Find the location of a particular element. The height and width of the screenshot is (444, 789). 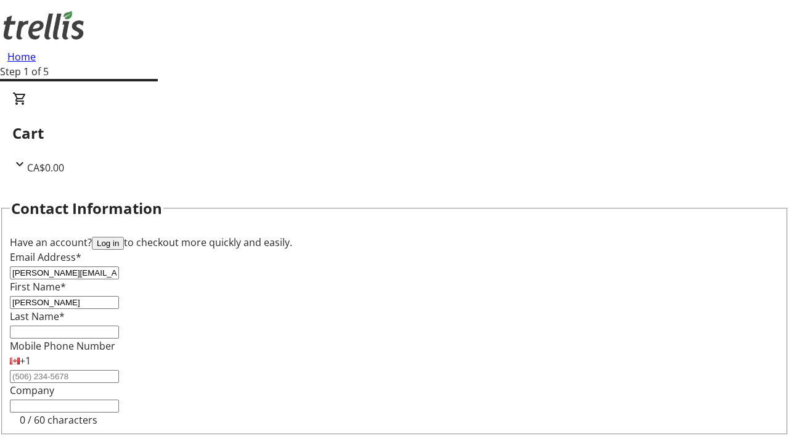

h2: Cart is located at coordinates (395, 133).